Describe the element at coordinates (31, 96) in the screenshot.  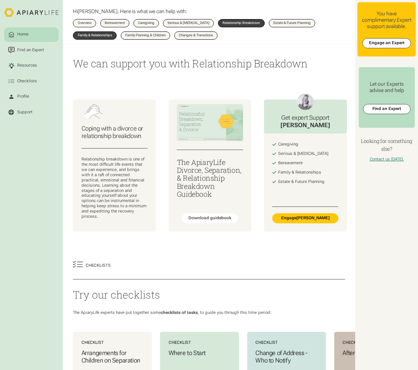
I see `a: Profile` at that location.